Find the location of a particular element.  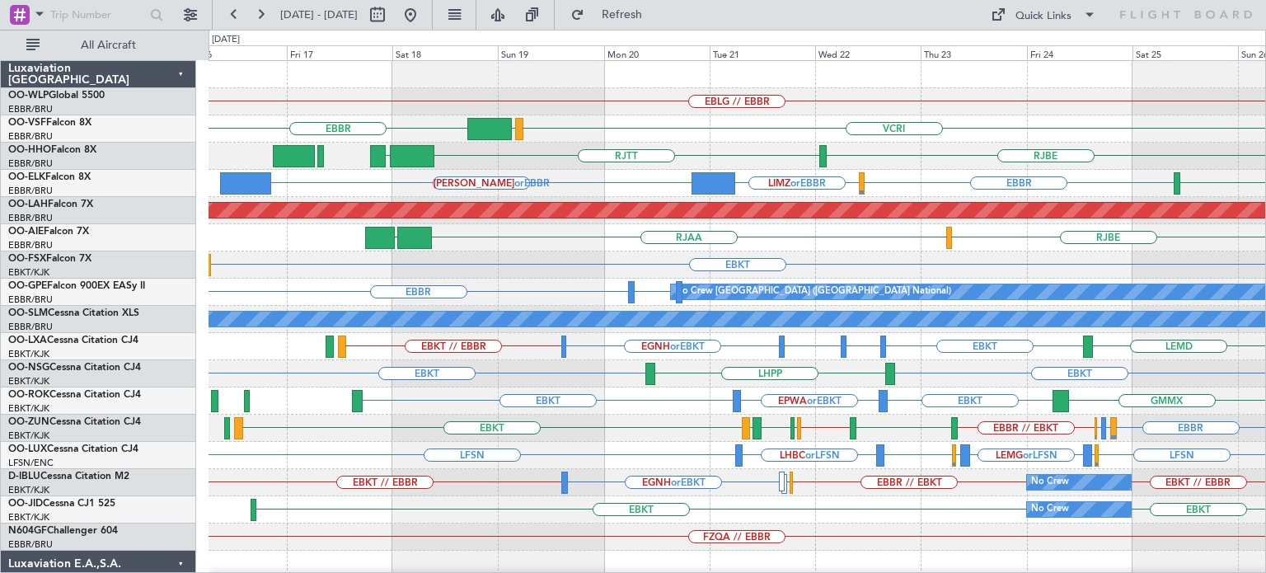

span: OO-GPE is located at coordinates (27, 286).